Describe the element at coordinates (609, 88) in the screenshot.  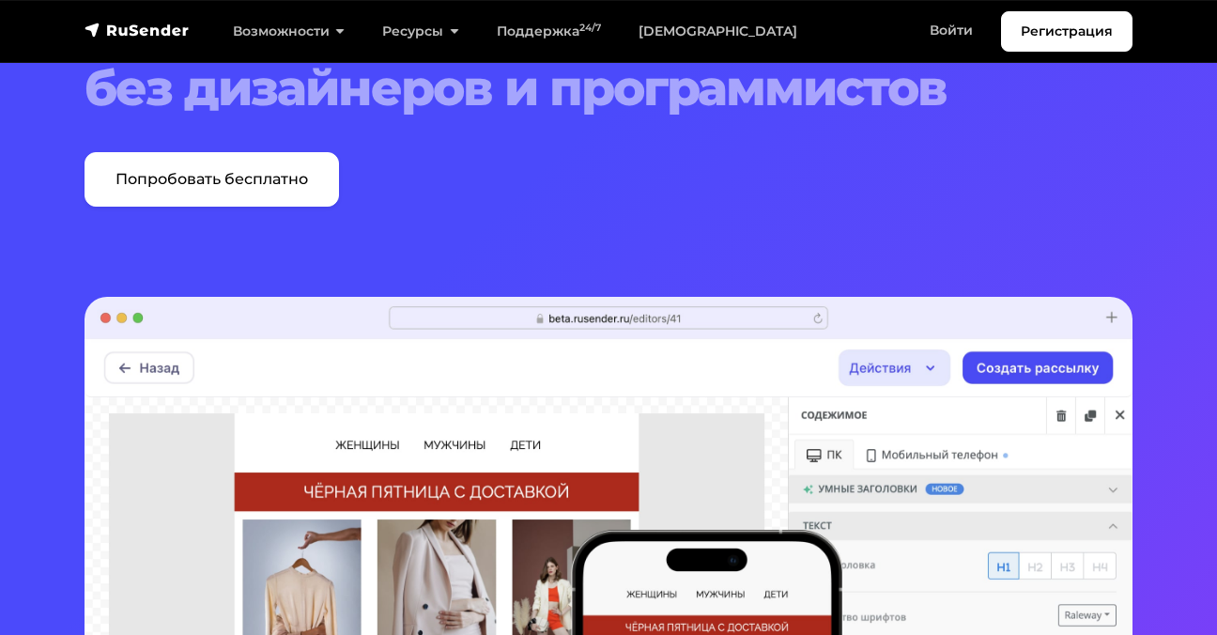
I see `span: без дизайнеров и программистов` at that location.